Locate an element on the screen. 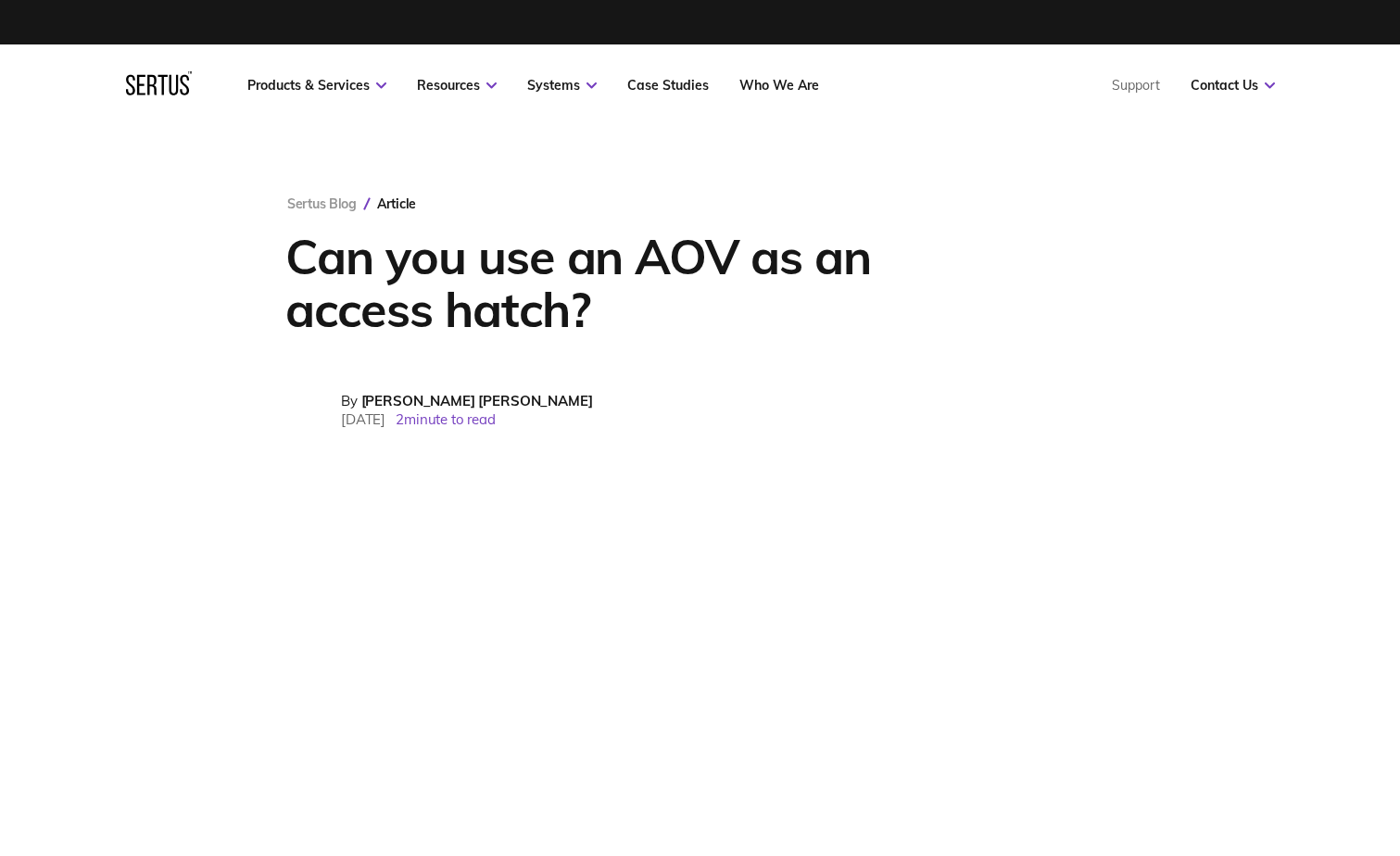  a: Who We Are is located at coordinates (779, 85).